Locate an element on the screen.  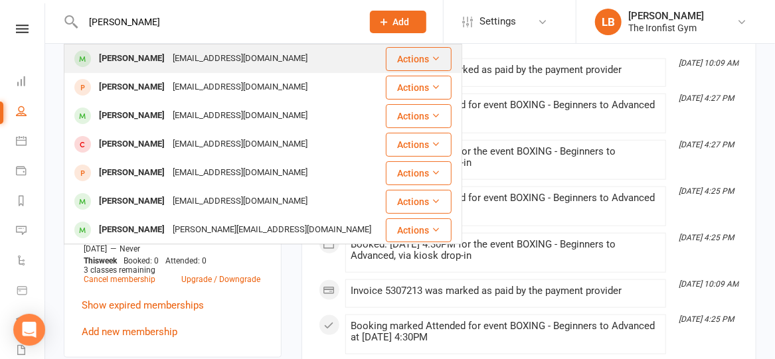
a: Reports is located at coordinates (31, 202).